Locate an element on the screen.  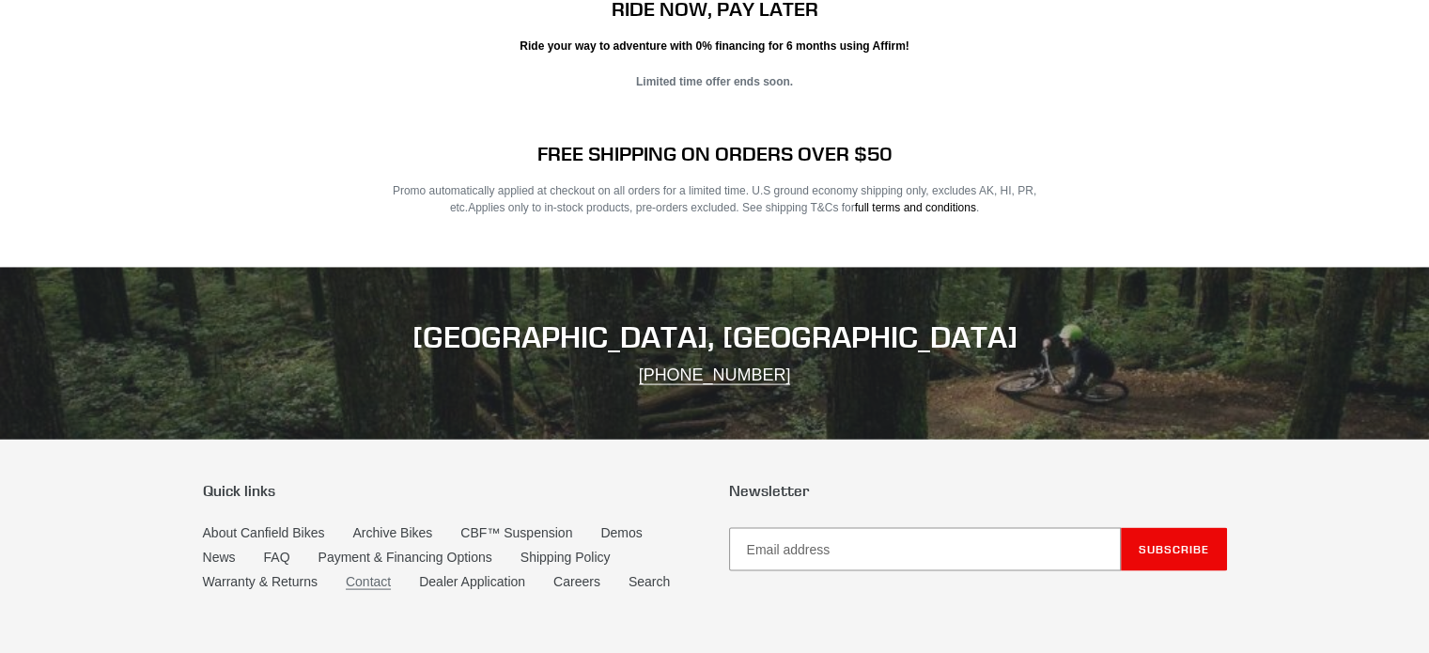
a: Demos is located at coordinates (621, 533).